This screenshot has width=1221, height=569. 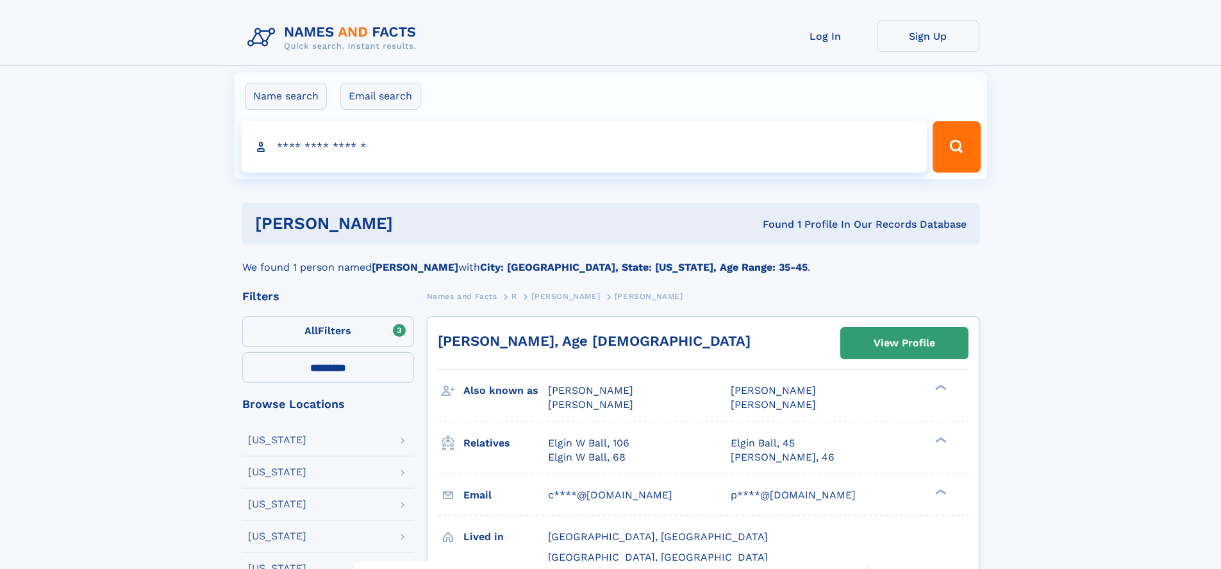 What do you see at coordinates (328, 331) in the screenshot?
I see `label: Filters` at bounding box center [328, 331].